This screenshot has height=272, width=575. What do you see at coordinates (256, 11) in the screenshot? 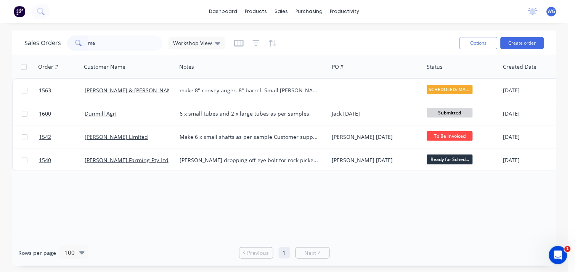
I see `div: products` at bounding box center [256, 11].